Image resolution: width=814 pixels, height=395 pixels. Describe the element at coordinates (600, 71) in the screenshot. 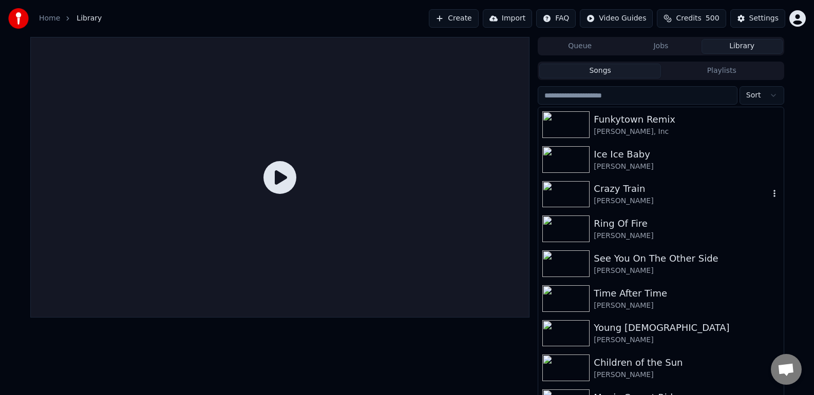

I see `button: Songs` at that location.